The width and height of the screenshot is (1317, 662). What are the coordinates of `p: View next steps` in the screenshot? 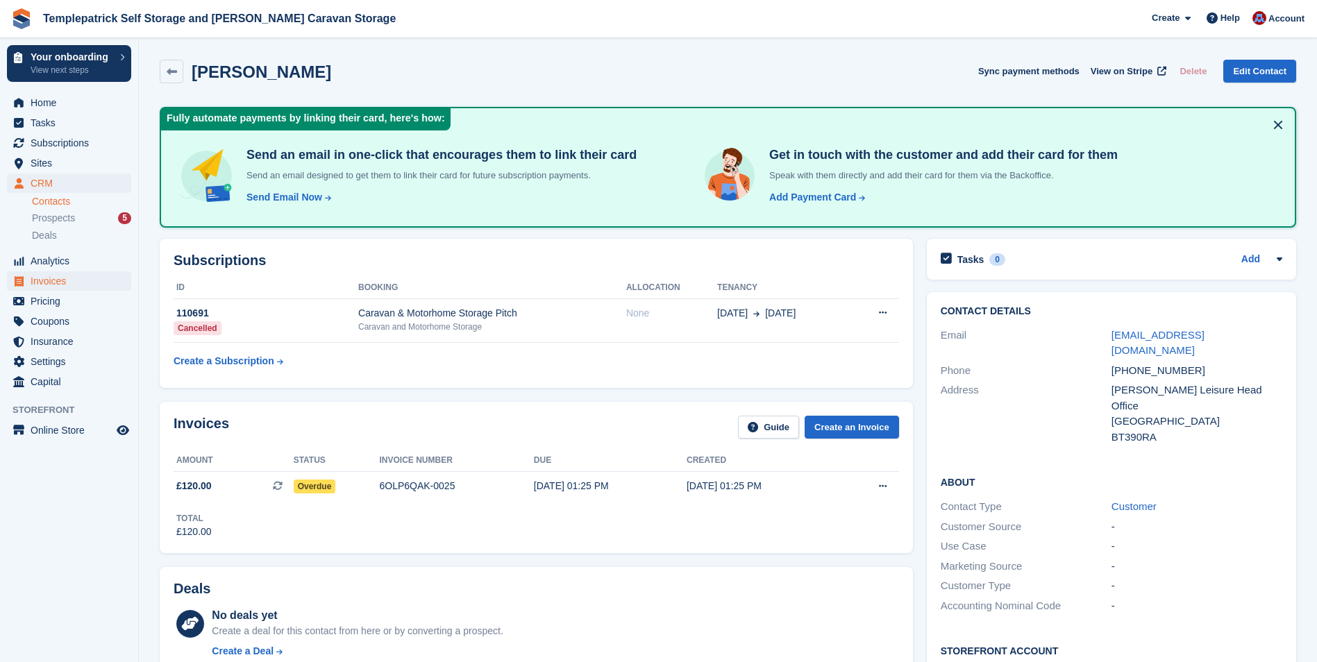 It's located at (71, 70).